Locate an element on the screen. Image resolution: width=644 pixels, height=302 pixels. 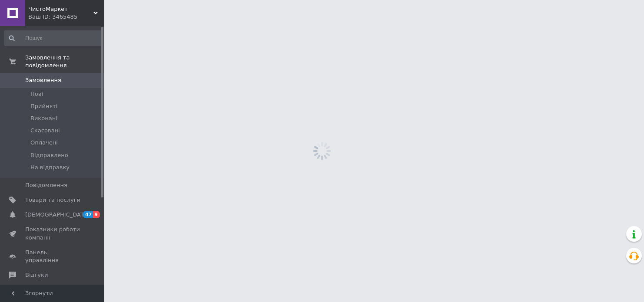
span: Відправлено is located at coordinates (49, 156).